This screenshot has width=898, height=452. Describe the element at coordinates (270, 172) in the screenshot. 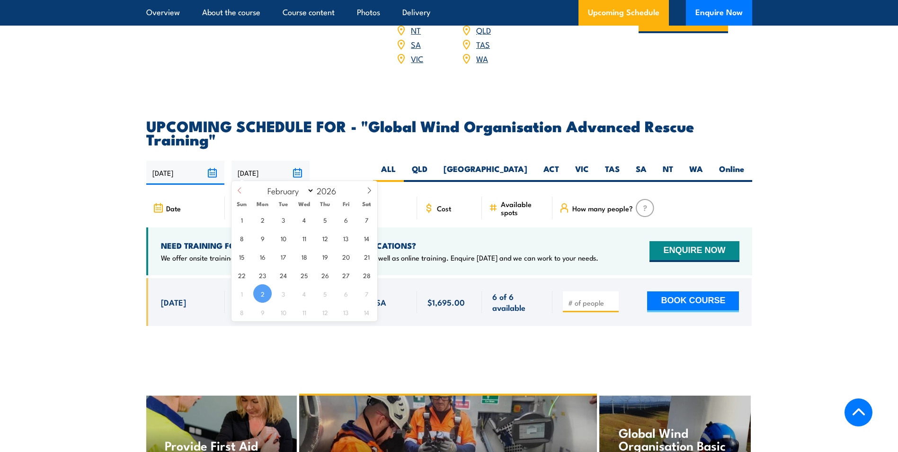

I see `input: To date` at that location.